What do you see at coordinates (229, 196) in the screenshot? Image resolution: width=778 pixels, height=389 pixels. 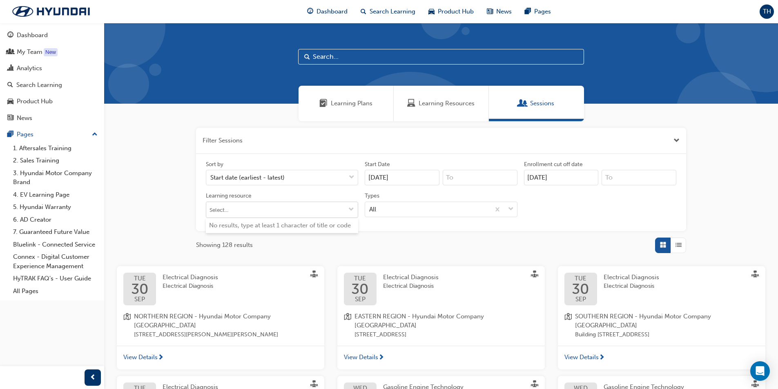 I see `div: Learning resource` at bounding box center [229, 196].